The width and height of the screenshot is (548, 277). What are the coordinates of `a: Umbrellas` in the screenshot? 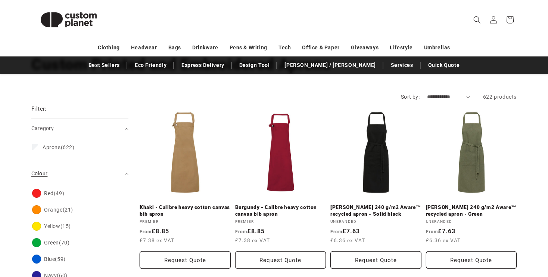 It's located at (437, 47).